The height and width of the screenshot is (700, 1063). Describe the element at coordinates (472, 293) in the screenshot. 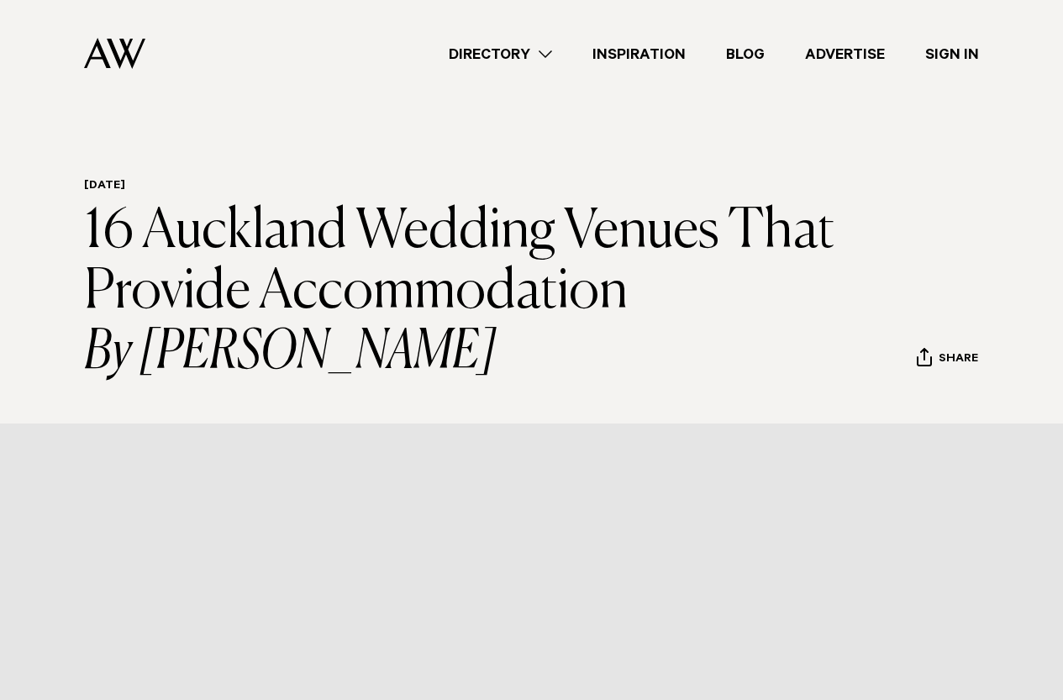

I see `h1: 16 Auckland Wedding Venues That Provide Accommodation` at that location.